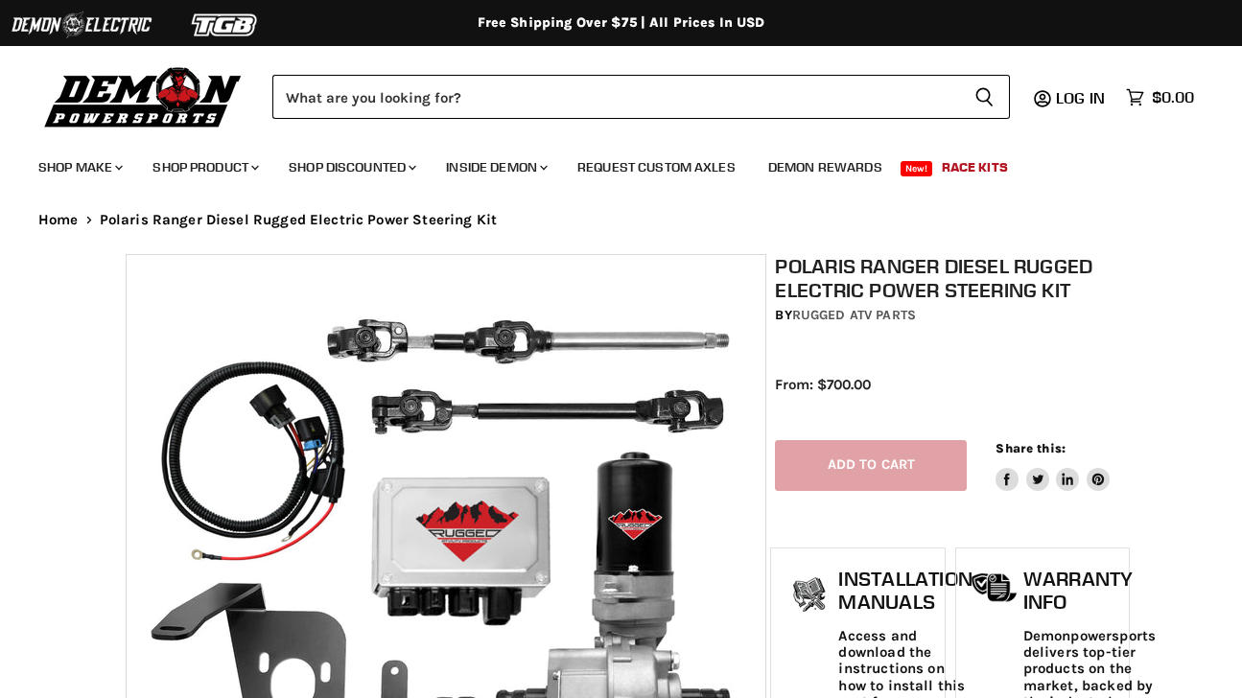 The height and width of the screenshot is (698, 1242). I want to click on a: Request Custom Axles, so click(656, 167).